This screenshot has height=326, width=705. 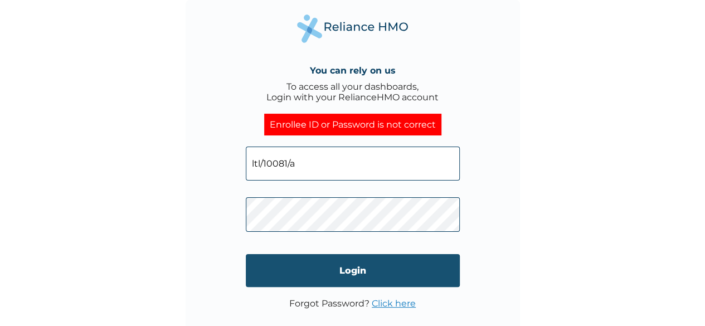 What do you see at coordinates (353, 28) in the screenshot?
I see `img: Reliance Health's Logo` at bounding box center [353, 28].